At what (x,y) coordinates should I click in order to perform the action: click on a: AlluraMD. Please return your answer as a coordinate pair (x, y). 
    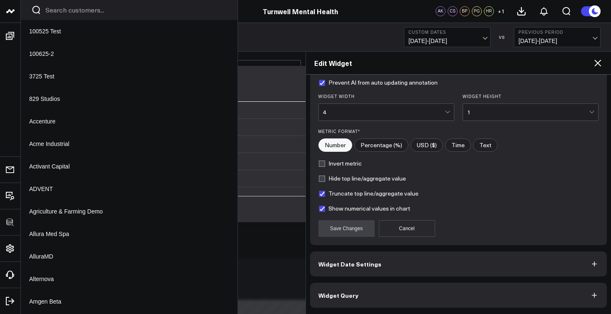
    Looking at the image, I should click on (129, 256).